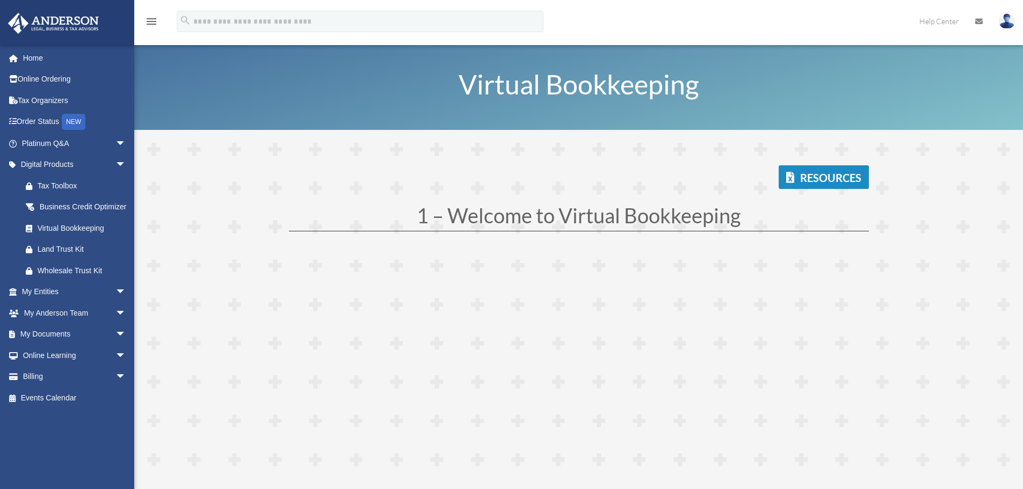  What do you see at coordinates (83, 271) in the screenshot?
I see `div: Wholesale Trust Kit` at bounding box center [83, 271].